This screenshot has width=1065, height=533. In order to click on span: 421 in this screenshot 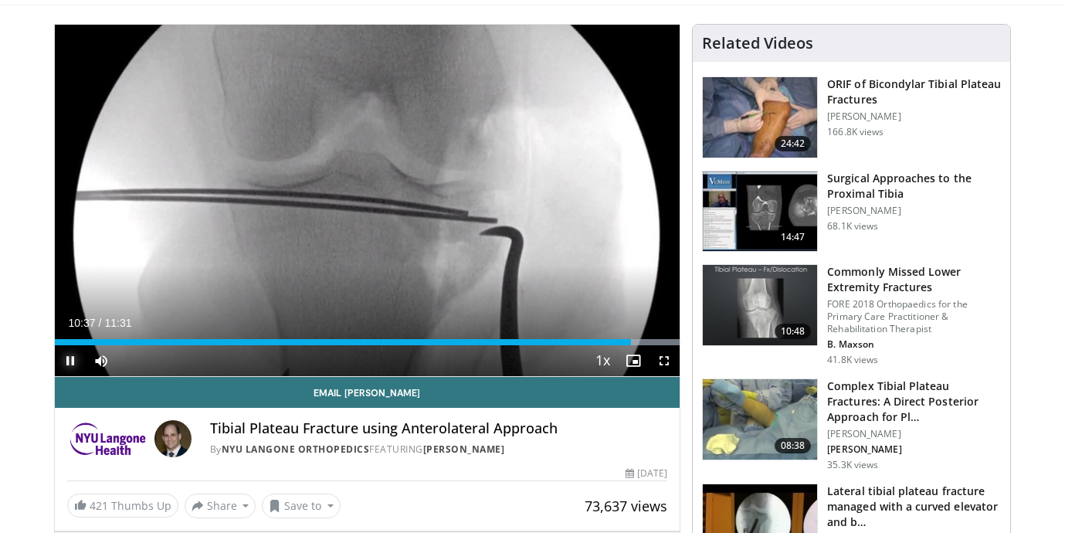, I will do `click(99, 505)`.